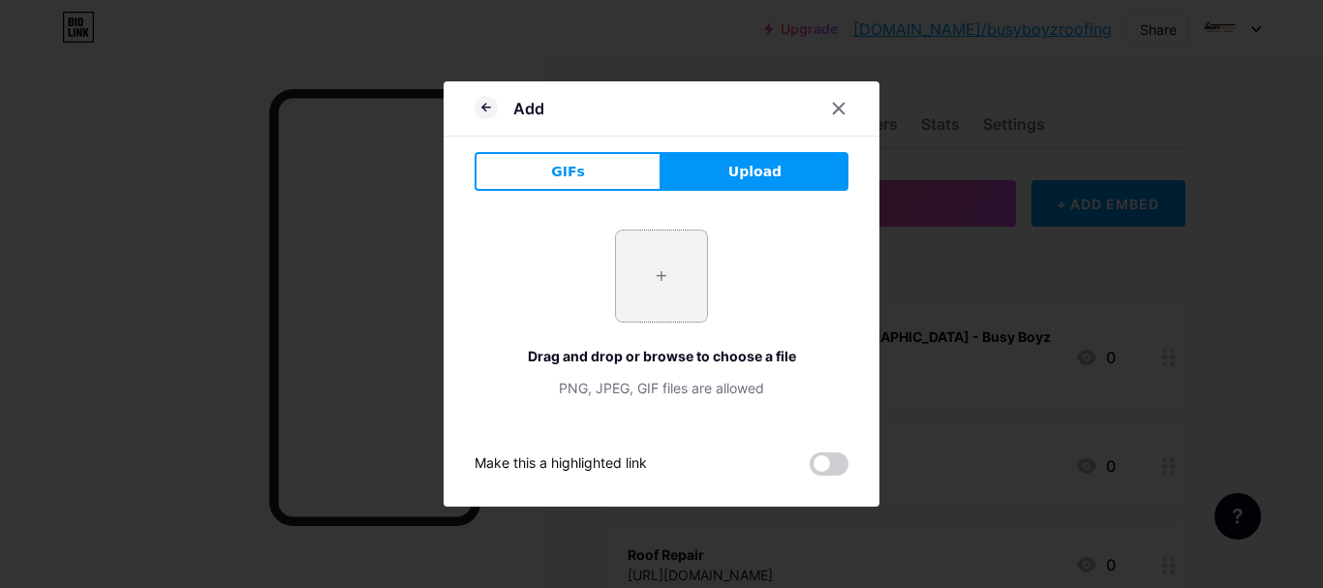  What do you see at coordinates (755, 171) in the screenshot?
I see `span: Upload` at bounding box center [755, 171].